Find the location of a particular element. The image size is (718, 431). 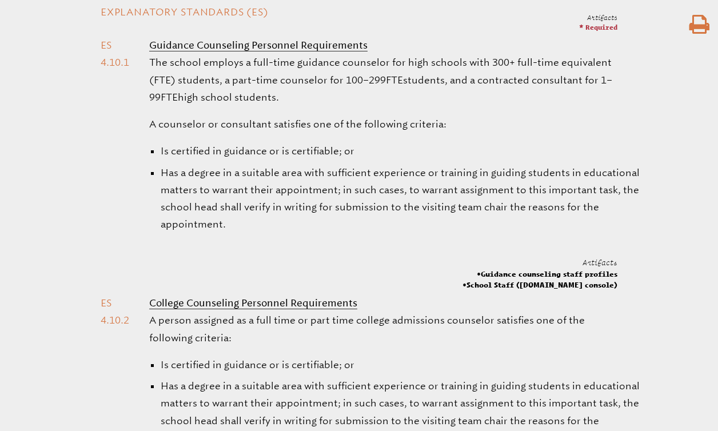

p: A person assigned as a full time or part time college admissions counselor satisfies one of the f... is located at coordinates (383, 329).